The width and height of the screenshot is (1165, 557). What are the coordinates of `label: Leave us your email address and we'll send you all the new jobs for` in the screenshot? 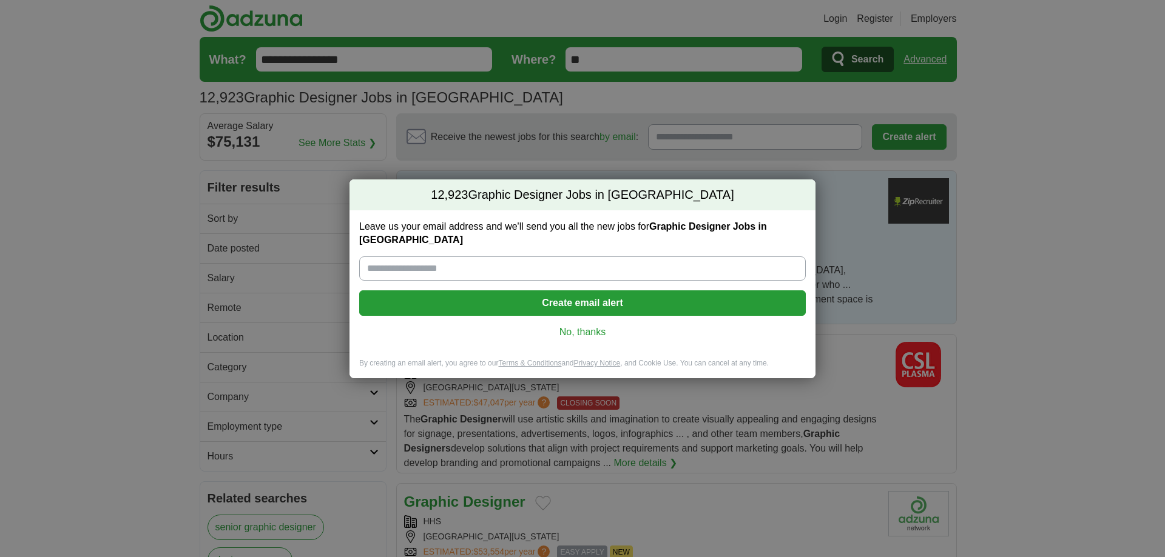 It's located at (582, 234).